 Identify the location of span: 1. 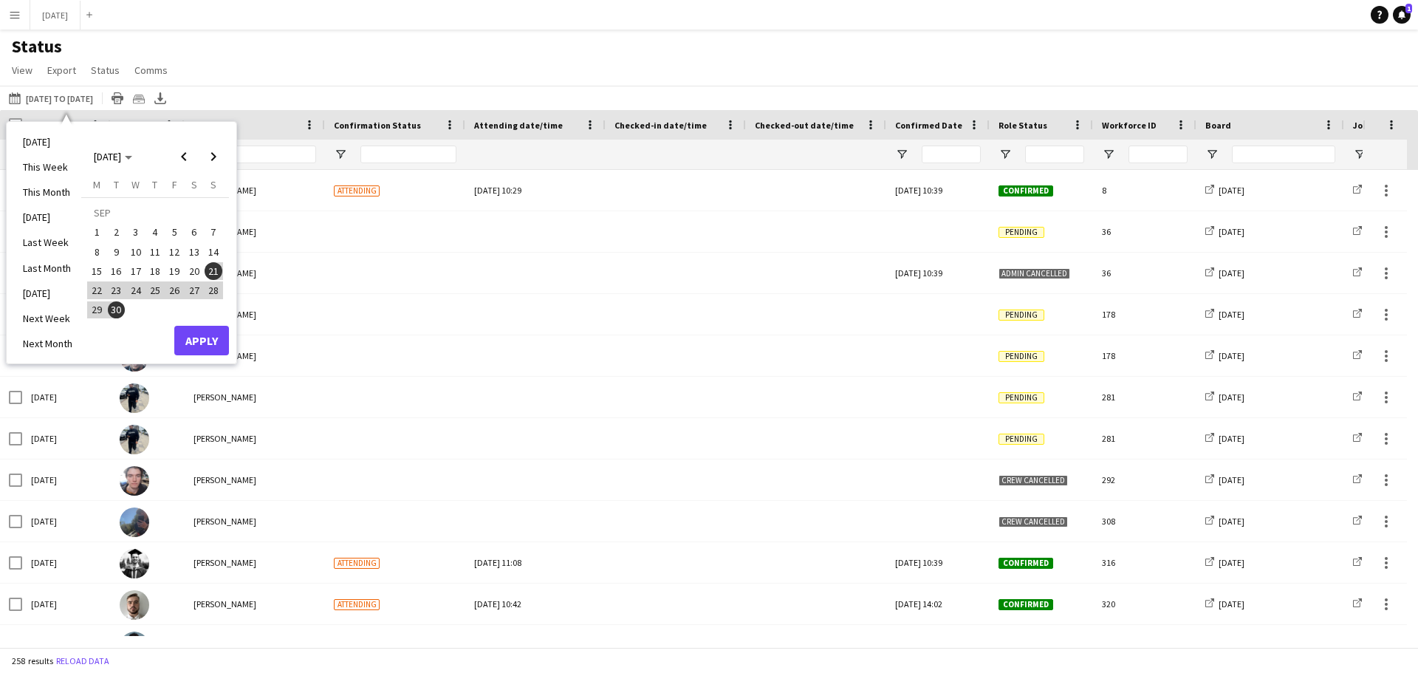
(97, 233).